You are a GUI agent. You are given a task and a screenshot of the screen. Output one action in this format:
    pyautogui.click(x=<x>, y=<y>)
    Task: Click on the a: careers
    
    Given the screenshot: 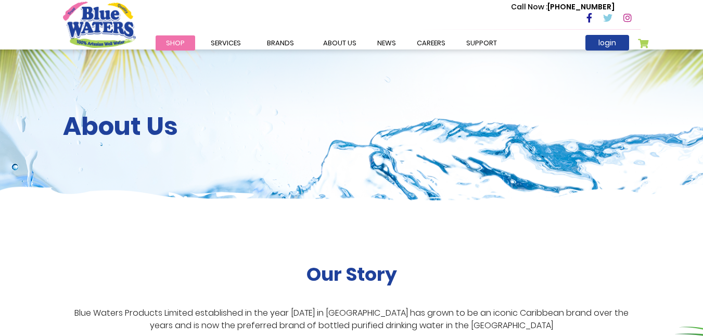 What is the action you would take?
    pyautogui.click(x=431, y=43)
    